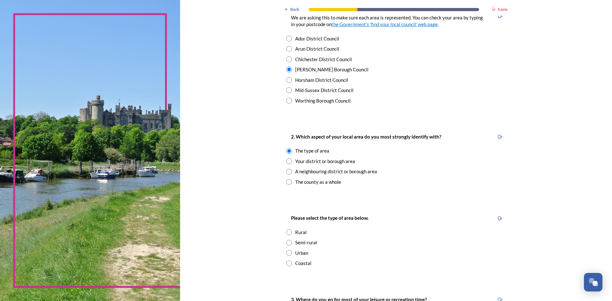 The image size is (612, 301). What do you see at coordinates (329, 218) in the screenshot?
I see `strong: Please select the type of area below.` at bounding box center [329, 218].